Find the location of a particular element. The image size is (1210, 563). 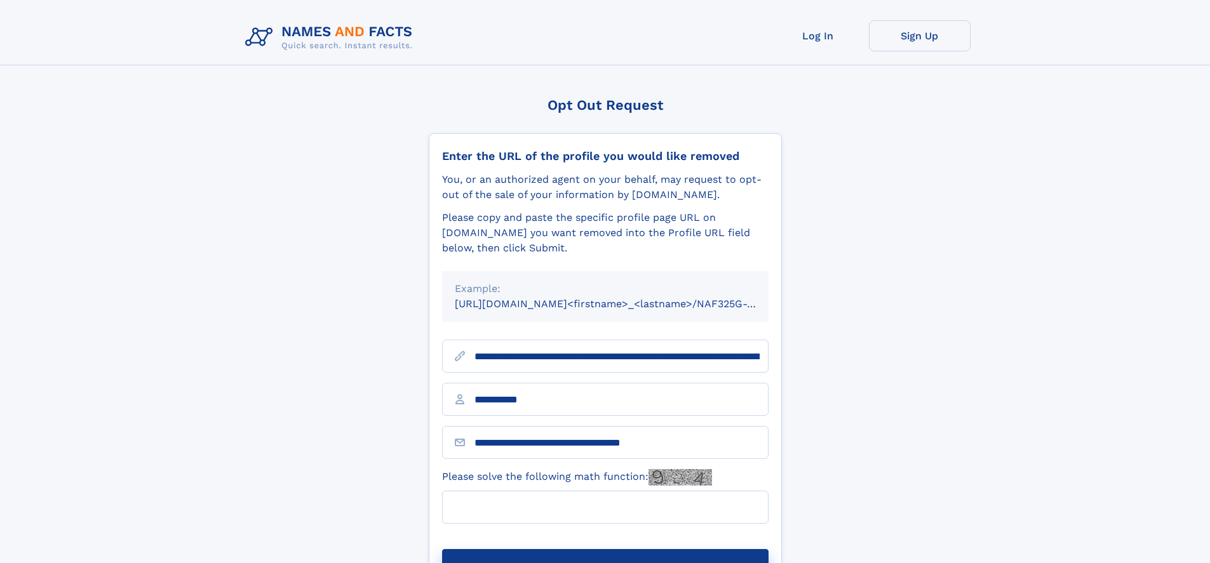

a: Log In is located at coordinates (818, 36).